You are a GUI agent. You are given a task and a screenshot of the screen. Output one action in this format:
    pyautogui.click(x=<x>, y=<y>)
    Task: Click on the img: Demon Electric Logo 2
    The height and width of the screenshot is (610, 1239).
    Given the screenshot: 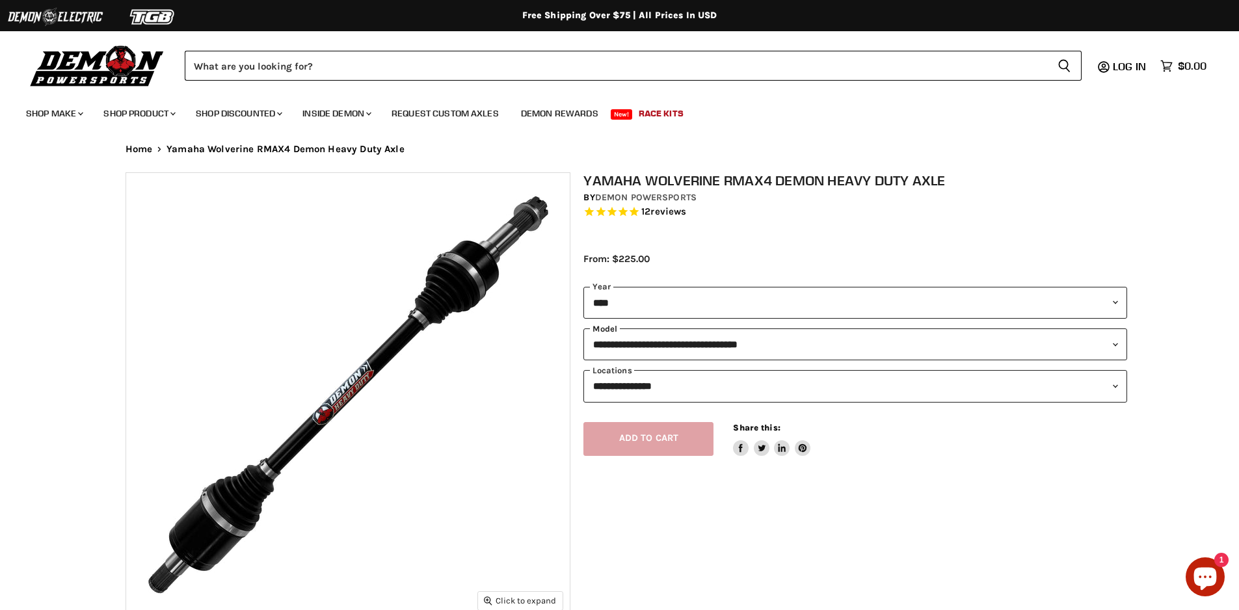 What is the action you would take?
    pyautogui.click(x=55, y=17)
    